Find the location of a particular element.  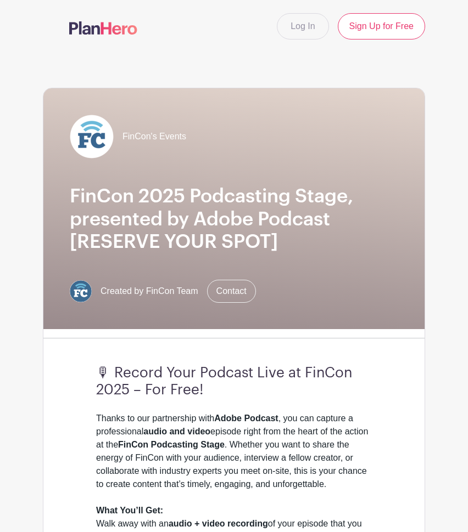

a: Log In is located at coordinates (302, 26).